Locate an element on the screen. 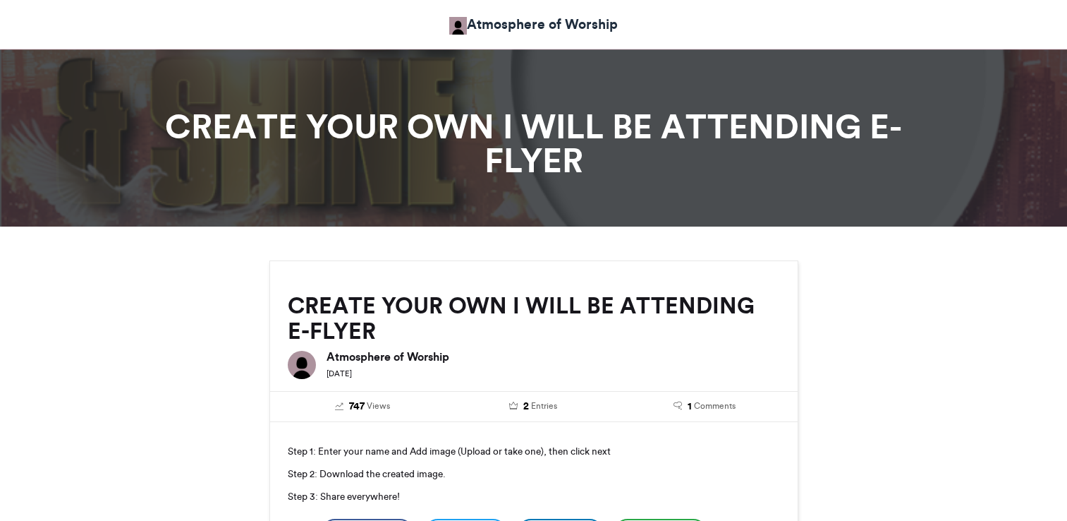 This screenshot has width=1067, height=521. p: Step 1: Enter your name and Add image (Upload or take one), then click next Step 2: Download the ... is located at coordinates (534, 473).